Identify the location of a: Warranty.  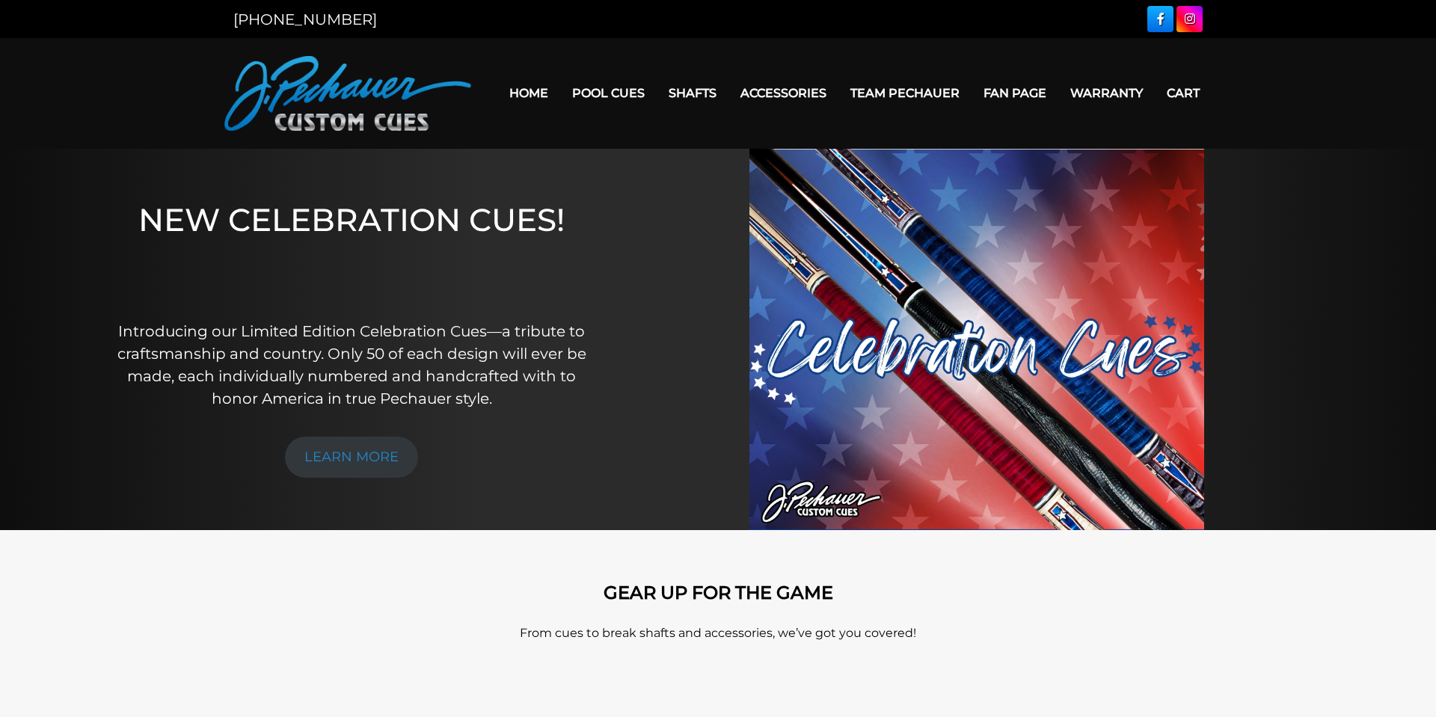
(1106, 93).